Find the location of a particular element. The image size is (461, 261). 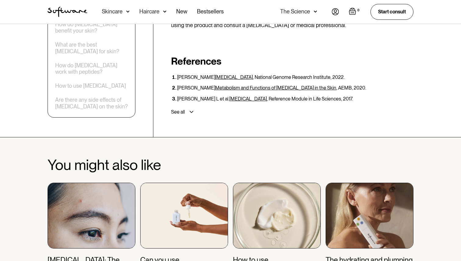

div: 0 is located at coordinates (358, 10).